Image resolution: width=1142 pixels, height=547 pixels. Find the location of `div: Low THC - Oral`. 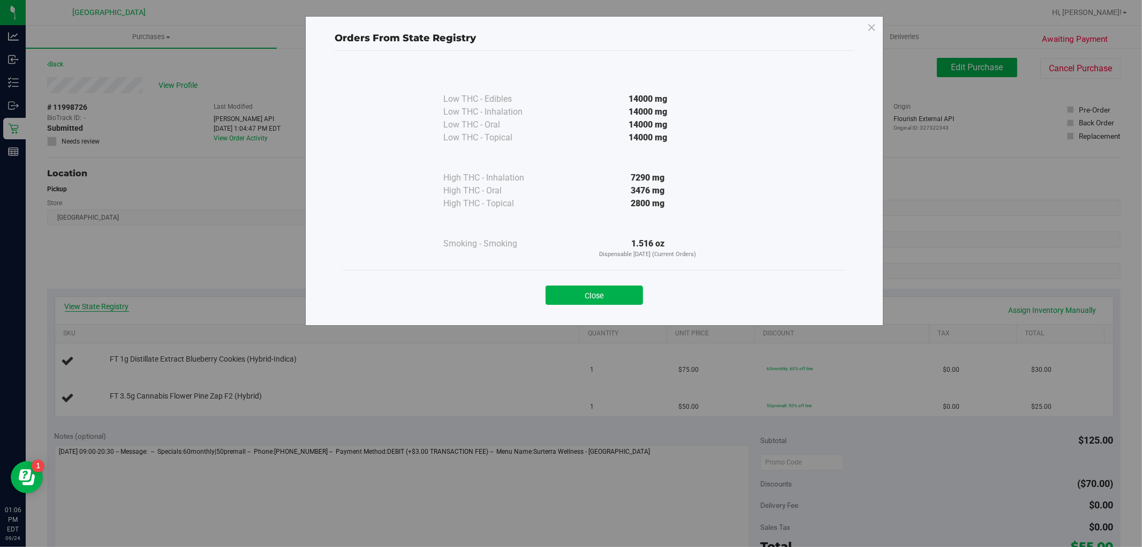

div: Low THC - Oral is located at coordinates (497, 125).